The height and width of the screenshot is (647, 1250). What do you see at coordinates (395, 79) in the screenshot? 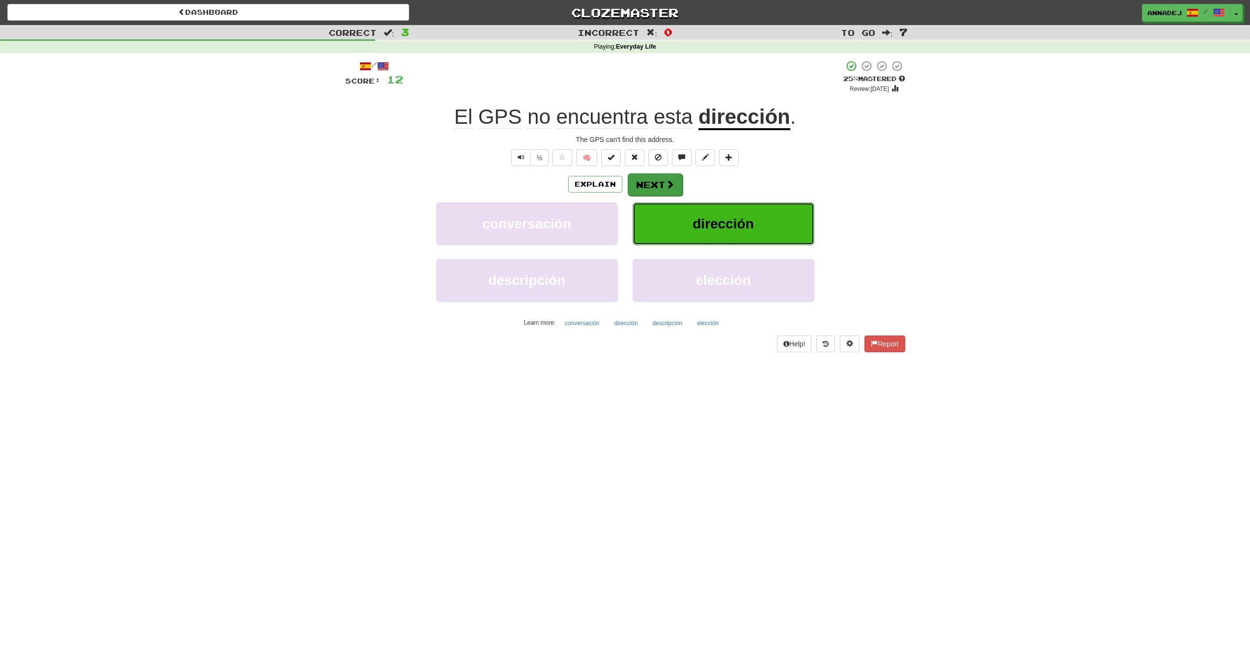
I see `span: 12` at bounding box center [395, 79].